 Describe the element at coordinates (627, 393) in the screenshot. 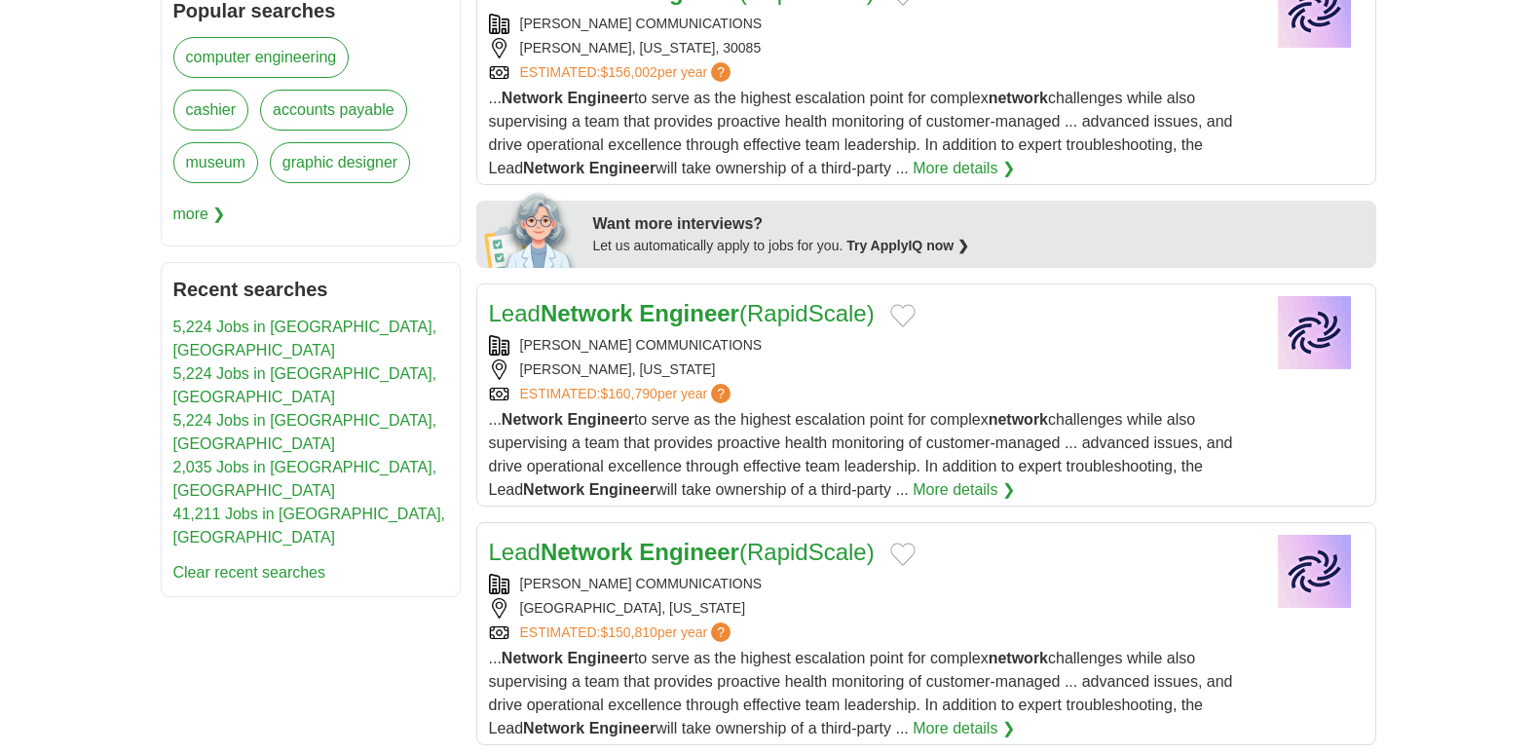

I see `a: ESTIMATED:$160,790per year?` at that location.